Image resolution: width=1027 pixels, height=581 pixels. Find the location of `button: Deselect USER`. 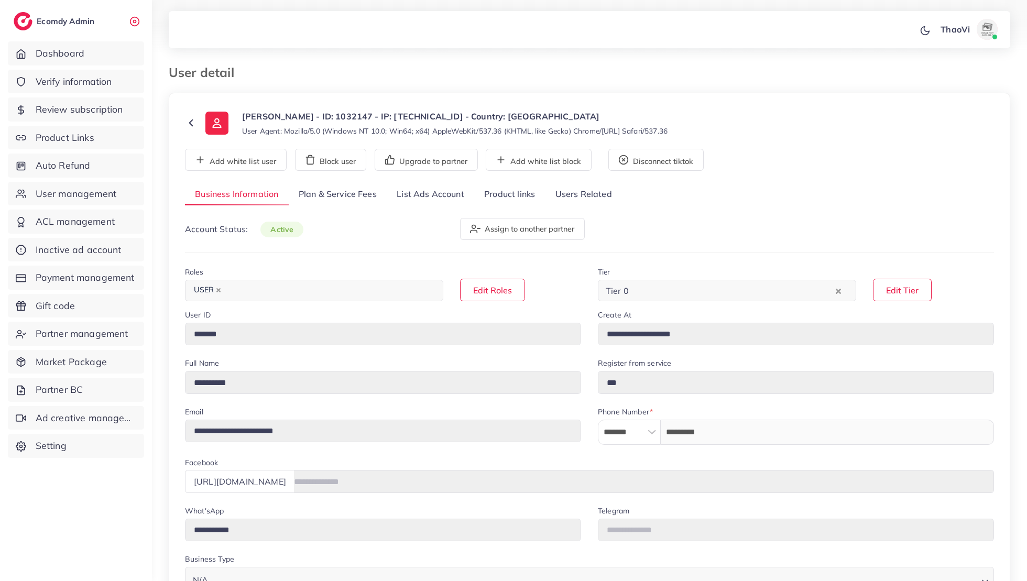

button: Deselect USER is located at coordinates (218, 290).